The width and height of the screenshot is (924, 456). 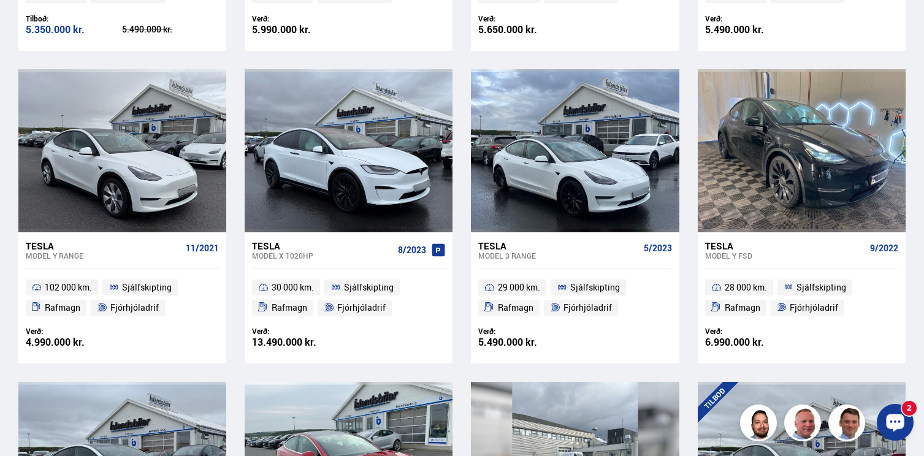 I want to click on img: nhp88E3Fdnt1Opn2.png, so click(x=761, y=425).